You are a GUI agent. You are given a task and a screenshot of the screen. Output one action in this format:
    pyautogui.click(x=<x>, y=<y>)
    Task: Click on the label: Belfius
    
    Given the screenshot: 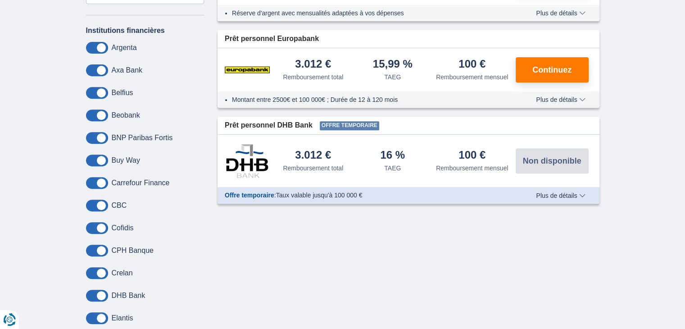 What is the action you would take?
    pyautogui.click(x=123, y=93)
    